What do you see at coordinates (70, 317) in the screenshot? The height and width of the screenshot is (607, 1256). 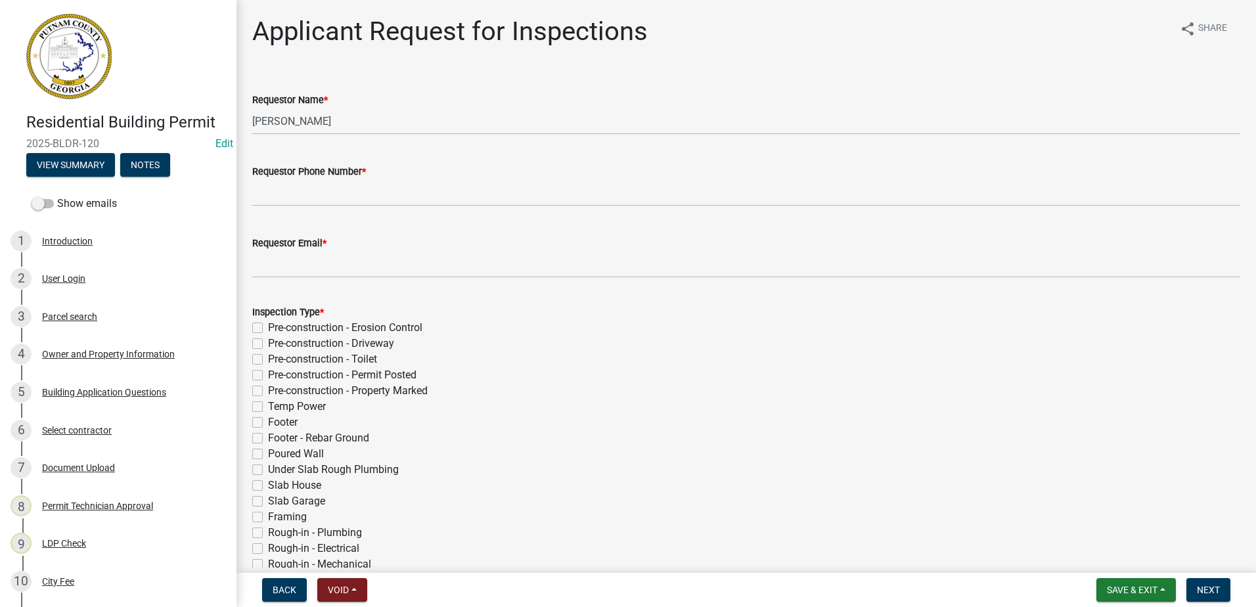 I see `div: Parcel search` at bounding box center [70, 317].